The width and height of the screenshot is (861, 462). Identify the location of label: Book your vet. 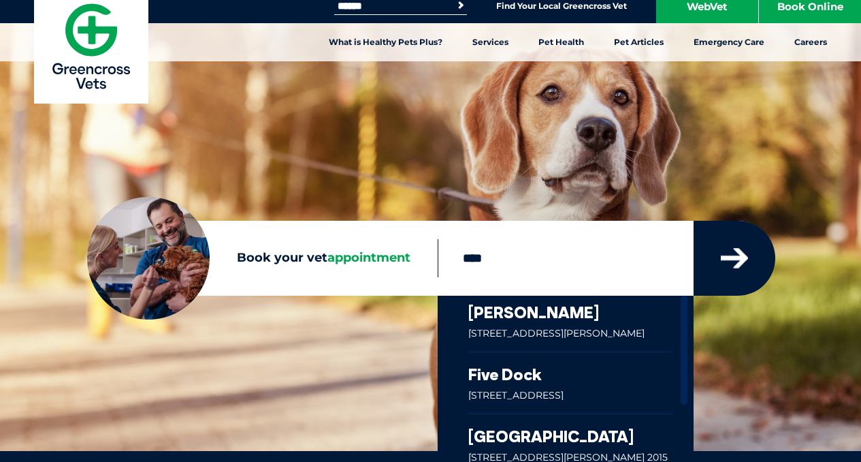
(262, 258).